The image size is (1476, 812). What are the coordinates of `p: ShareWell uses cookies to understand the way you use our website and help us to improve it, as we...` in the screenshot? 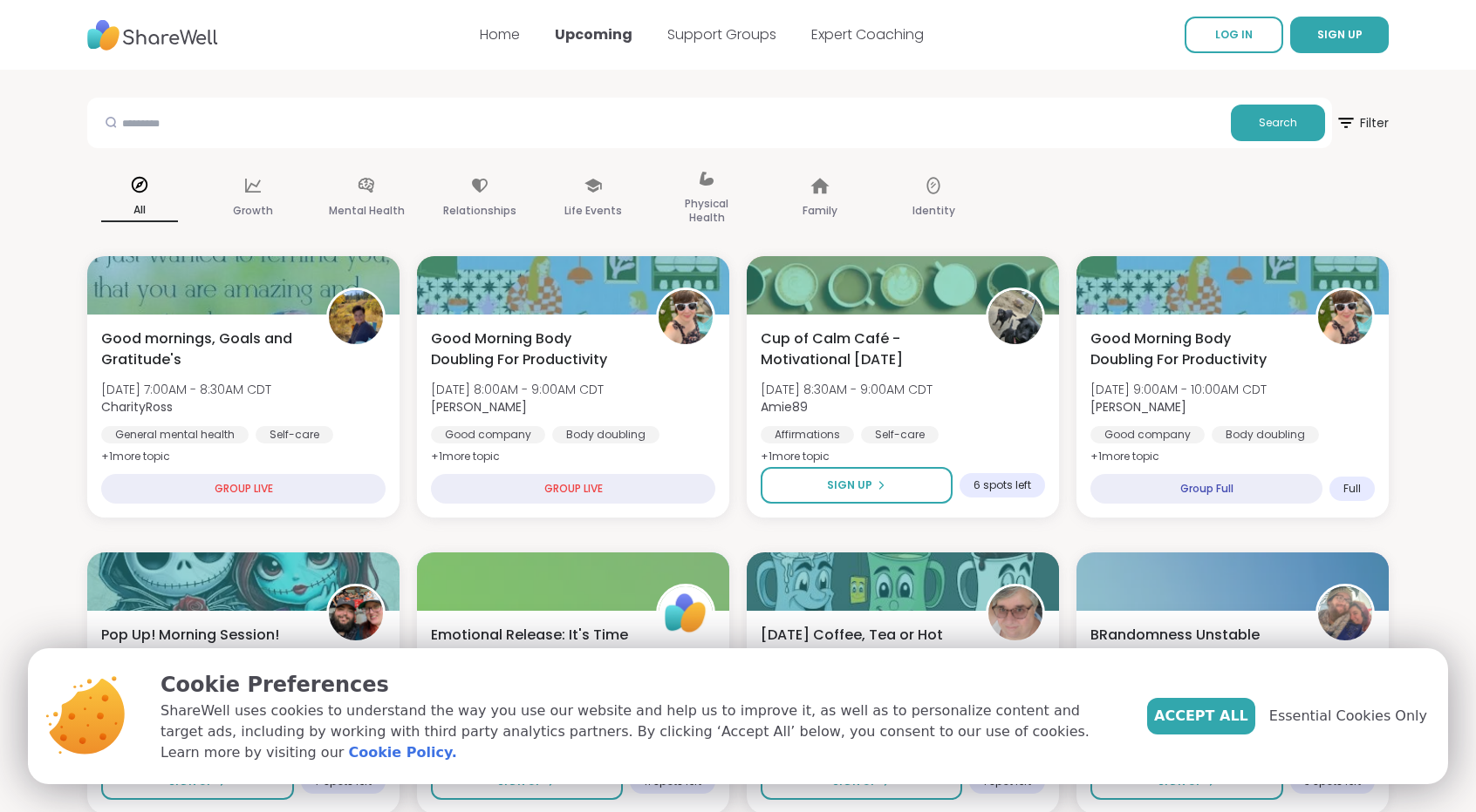 It's located at (639, 732).